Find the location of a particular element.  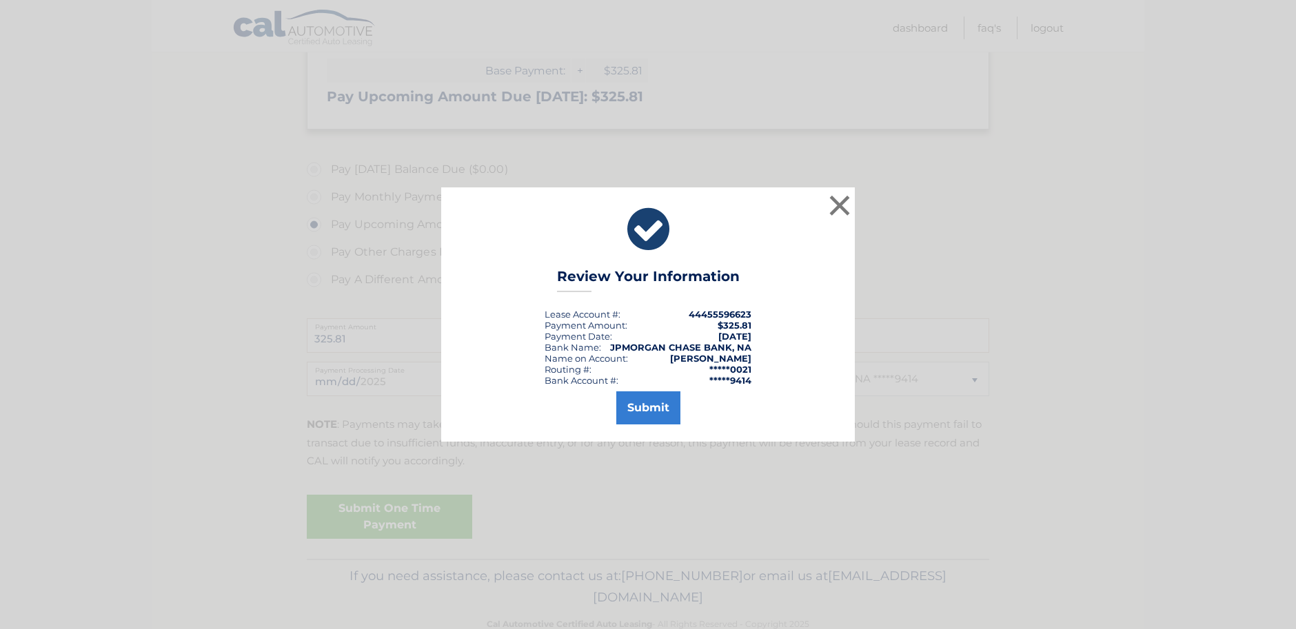

div: Payment Amount: is located at coordinates (586, 325).